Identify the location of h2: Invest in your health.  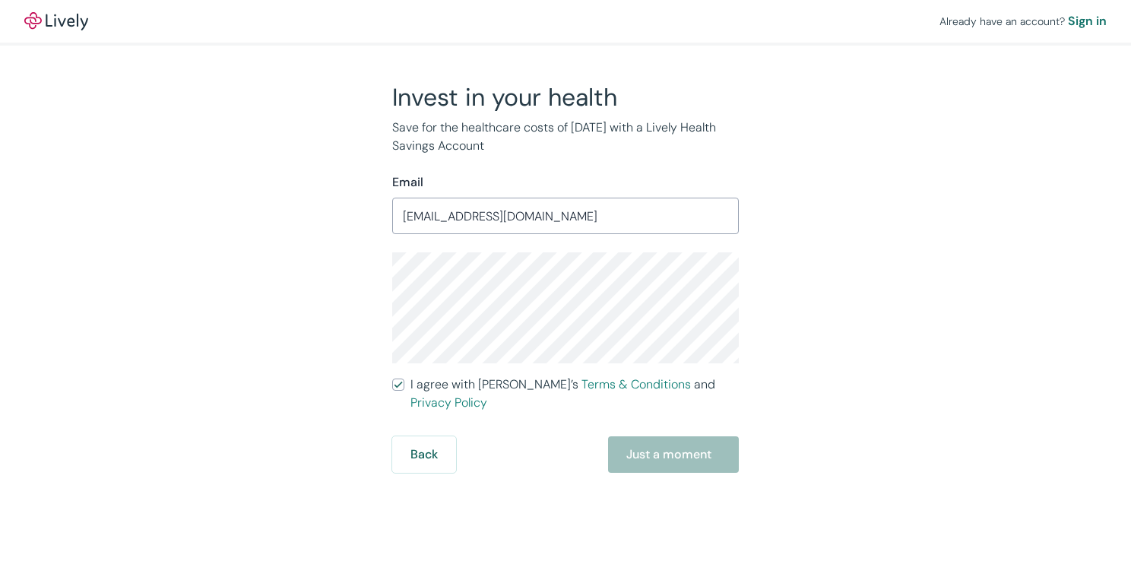
(566, 97).